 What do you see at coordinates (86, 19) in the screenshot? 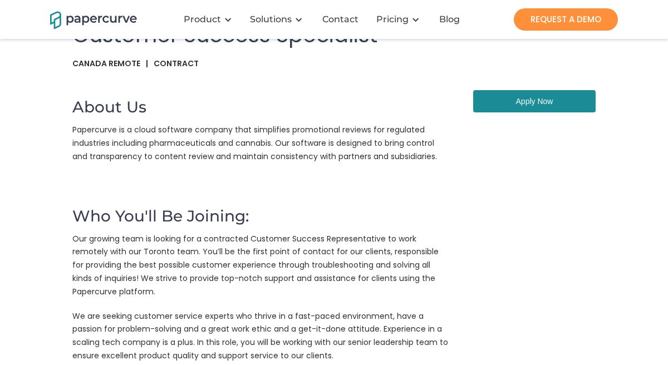
I see `a: home` at bounding box center [86, 19].